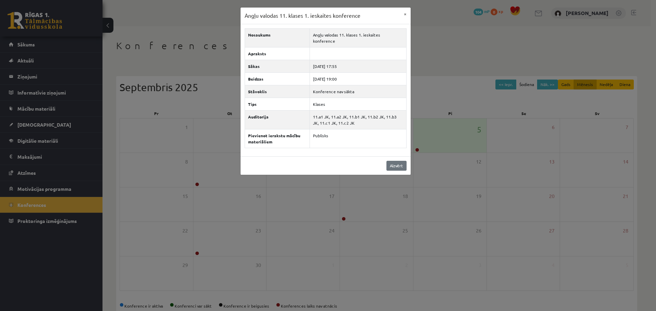 This screenshot has height=311, width=656. What do you see at coordinates (277, 120) in the screenshot?
I see `th: Auditorija` at bounding box center [277, 120].